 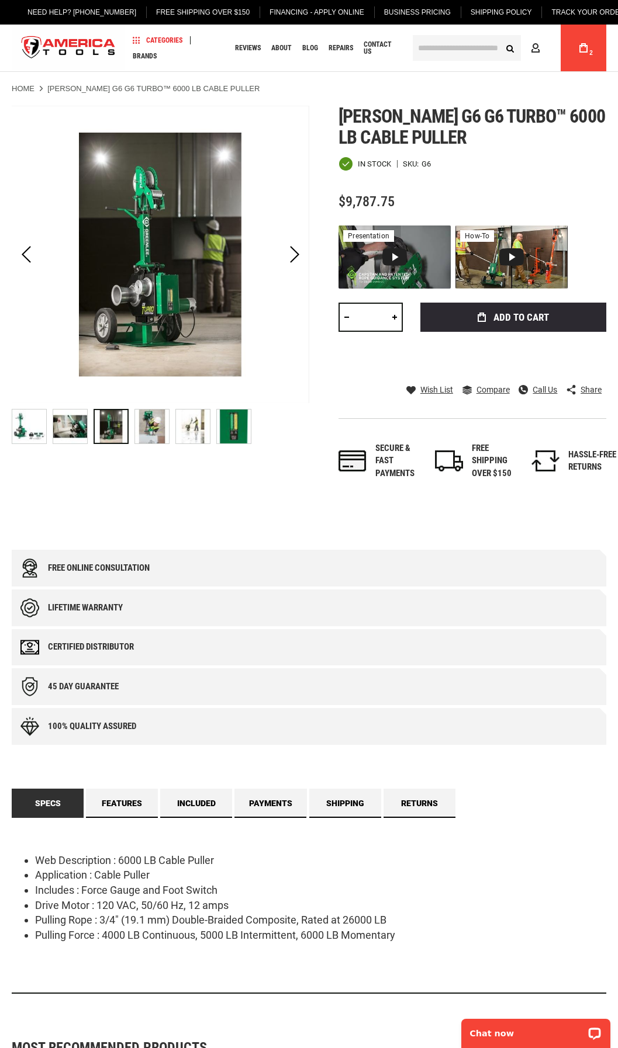 I want to click on a: Contact Us, so click(x=381, y=48).